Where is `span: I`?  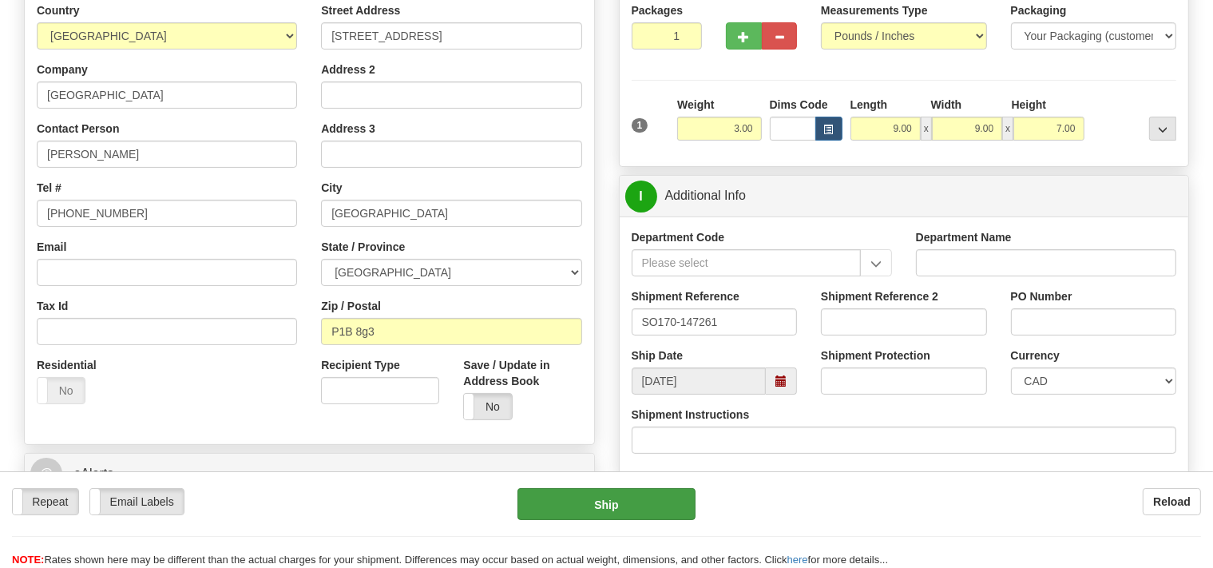 span: I is located at coordinates (641, 196).